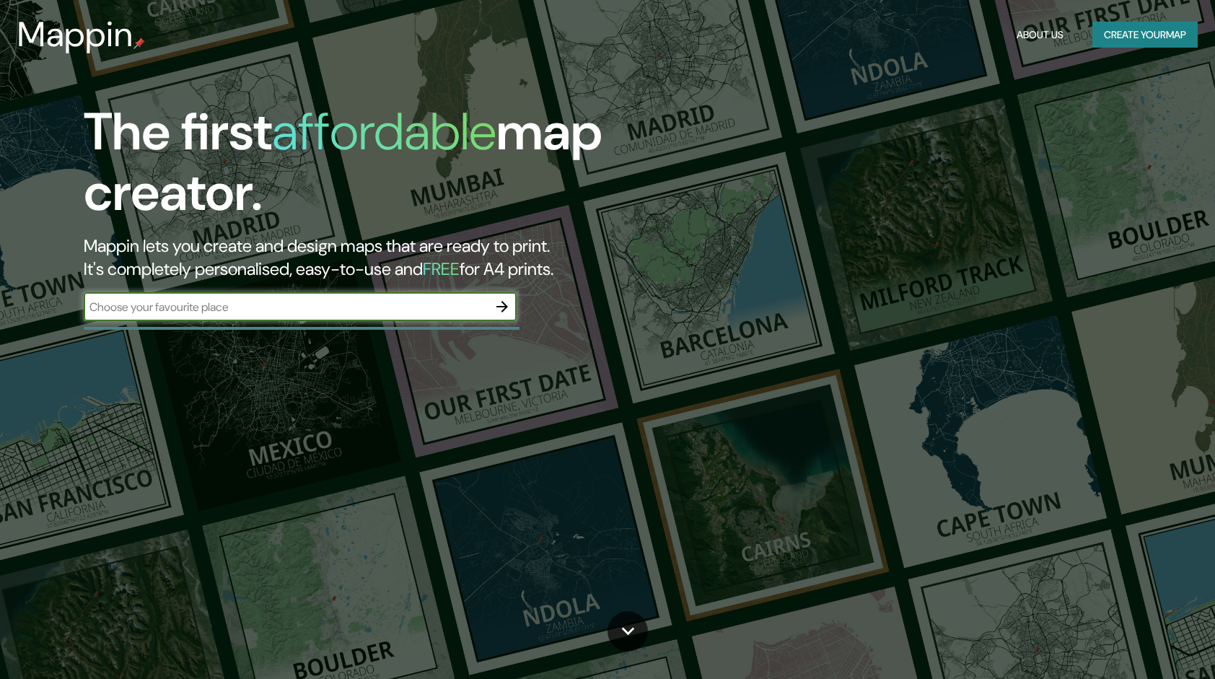 The image size is (1215, 679). Describe the element at coordinates (441, 268) in the screenshot. I see `h5: FREE` at that location.